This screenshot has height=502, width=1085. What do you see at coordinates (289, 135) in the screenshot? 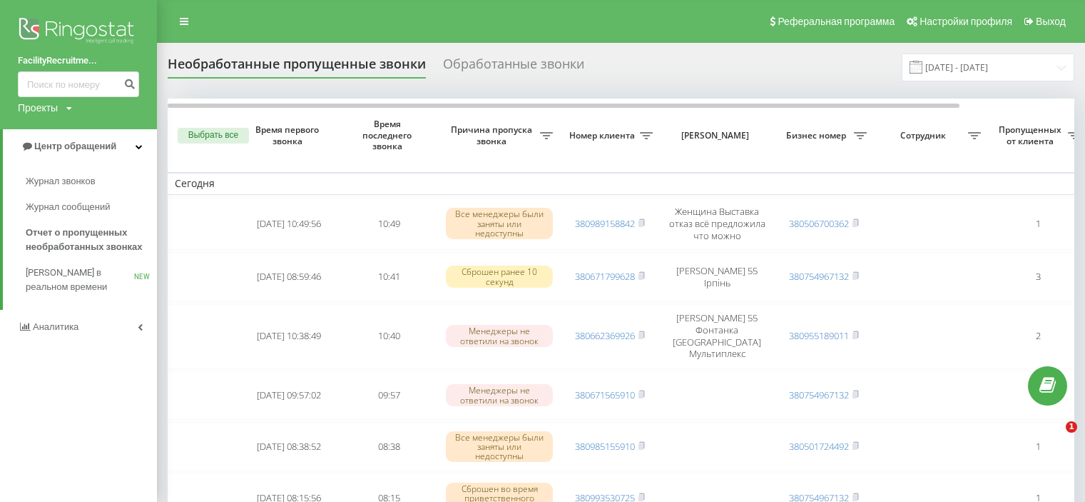
I see `span: Время первого звонка` at bounding box center [289, 135].